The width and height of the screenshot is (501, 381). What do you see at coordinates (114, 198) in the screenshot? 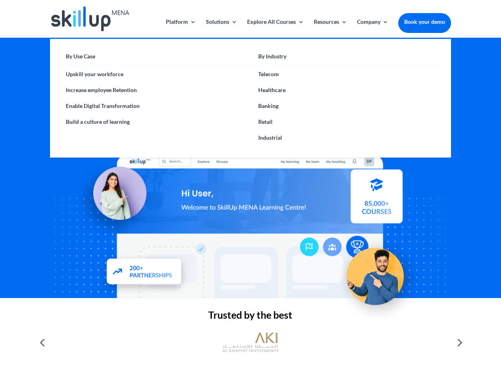
I see `img: Learning Management Solution - SkillUp` at bounding box center [114, 198].